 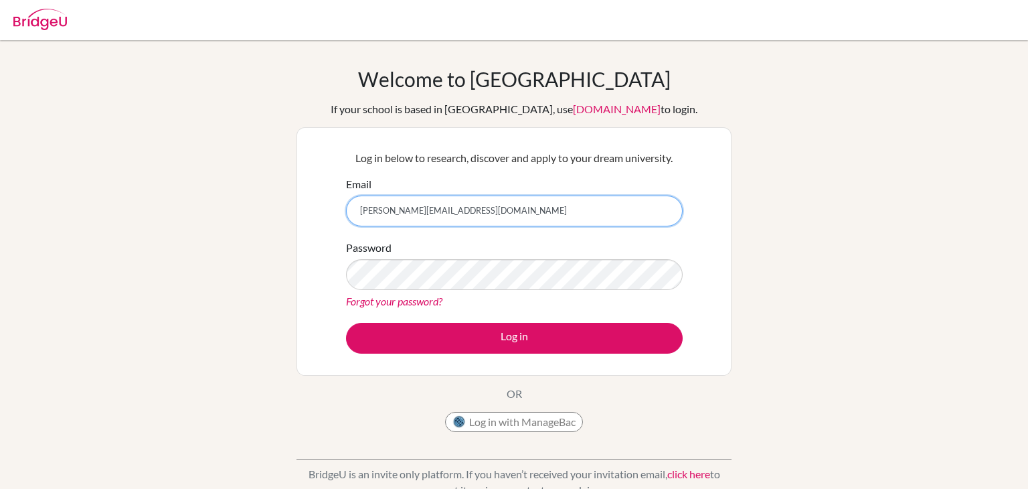 I want to click on button: Log in with ManageBac, so click(x=514, y=422).